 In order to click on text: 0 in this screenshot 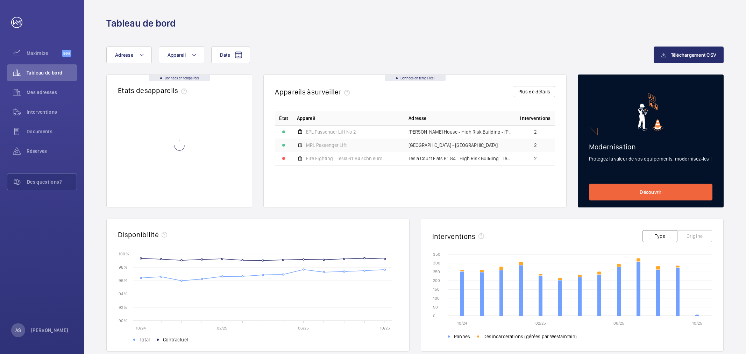, I will do `click(434, 316)`.